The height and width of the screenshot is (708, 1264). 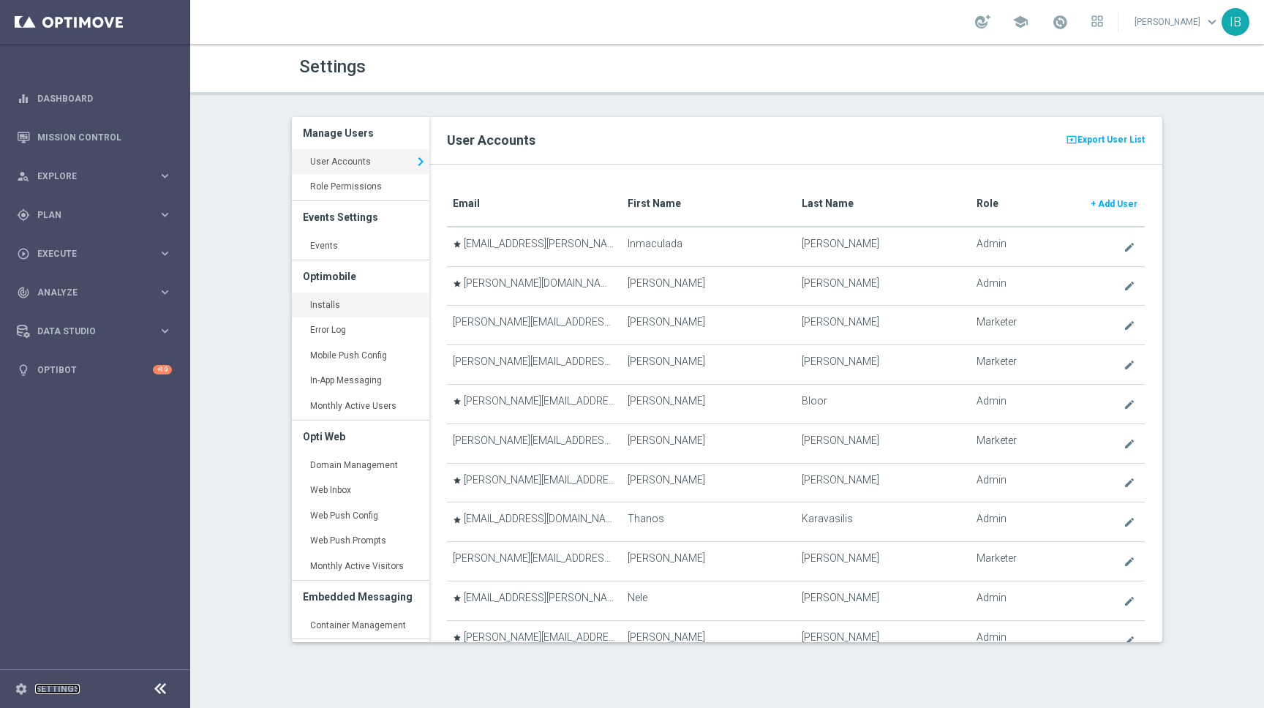 I want to click on div: track_changes Analyze keyboard_arrow_right, so click(x=94, y=293).